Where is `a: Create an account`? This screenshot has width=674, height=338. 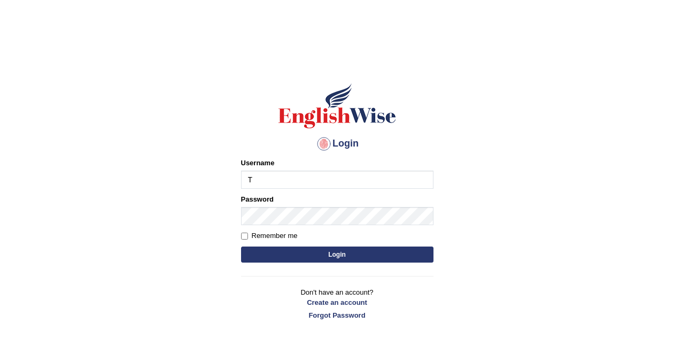 a: Create an account is located at coordinates (337, 302).